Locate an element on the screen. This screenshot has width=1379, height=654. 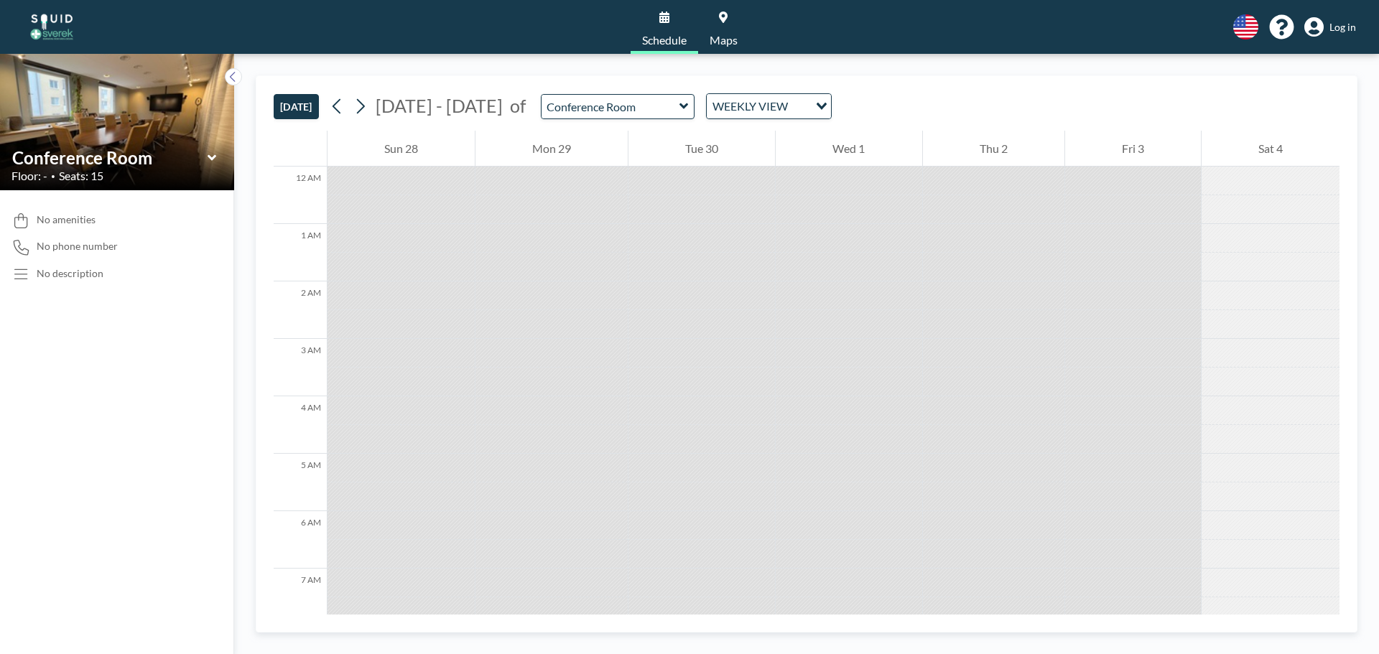
div: 2 AM is located at coordinates (300, 310).